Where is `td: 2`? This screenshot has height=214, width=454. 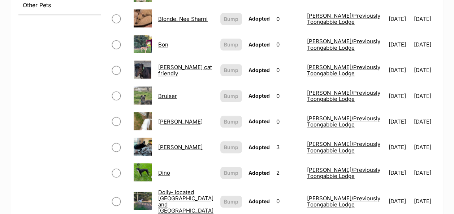 td: 2 is located at coordinates (288, 173).